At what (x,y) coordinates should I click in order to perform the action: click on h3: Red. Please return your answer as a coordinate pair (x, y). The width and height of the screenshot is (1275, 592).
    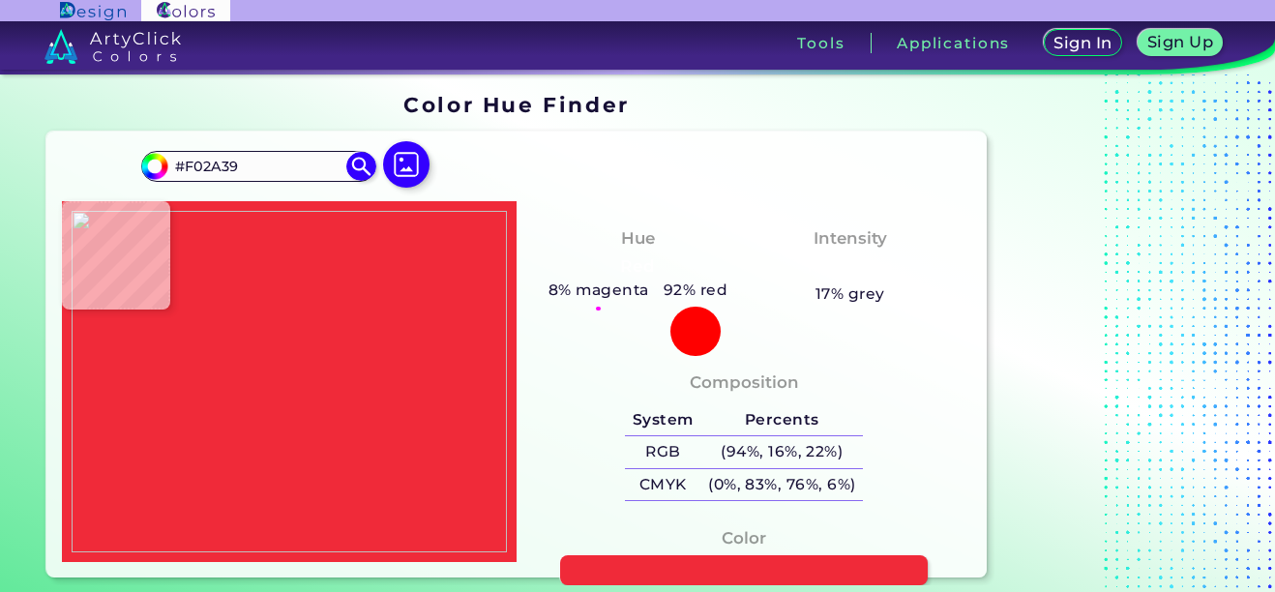
    Looking at the image, I should click on (637, 267).